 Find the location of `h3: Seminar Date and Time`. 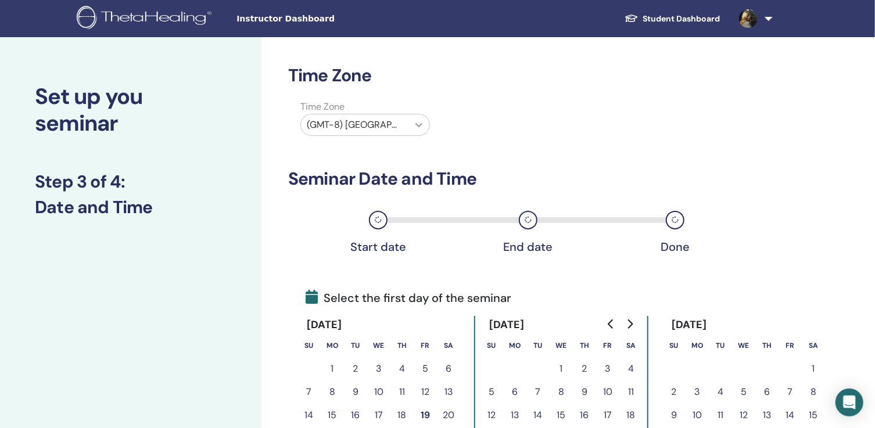

h3: Seminar Date and Time is located at coordinates (515, 179).